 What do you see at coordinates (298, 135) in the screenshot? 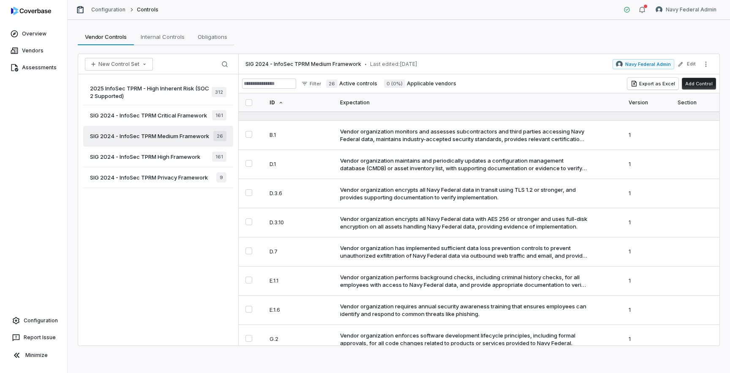
I see `td: B.1` at bounding box center [298, 135].